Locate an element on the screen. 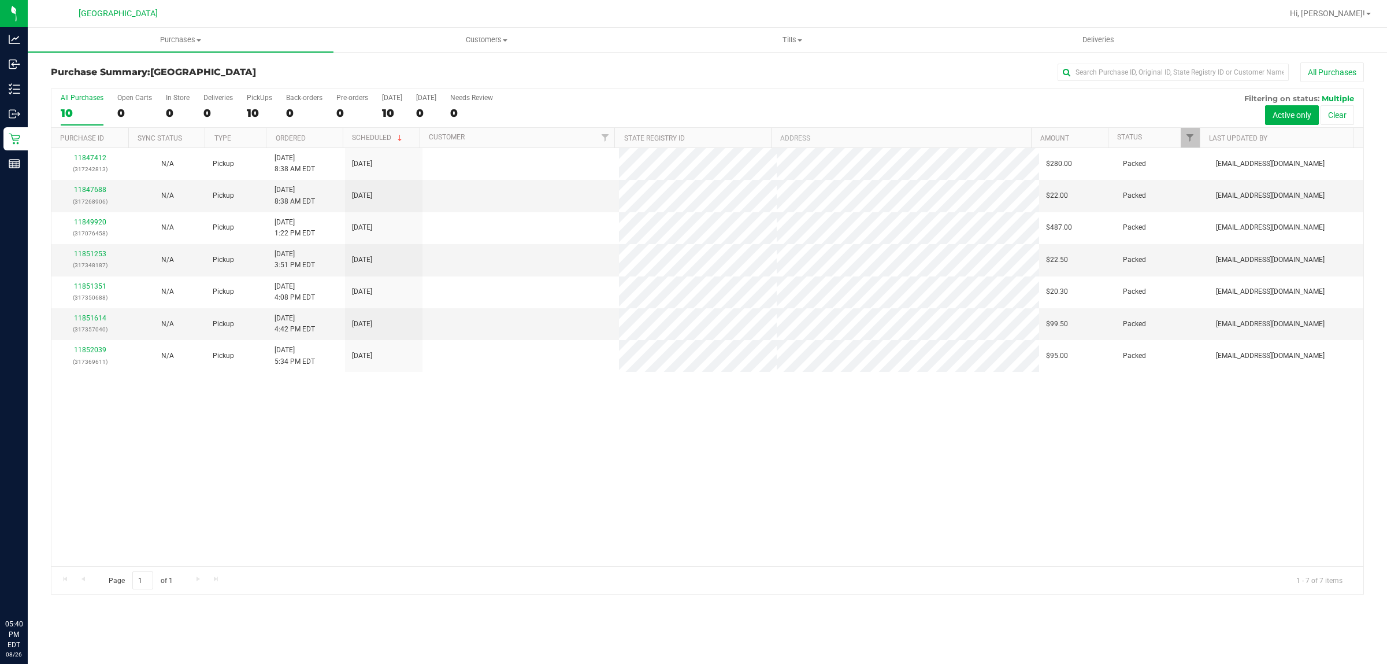 The width and height of the screenshot is (1387, 664). a: Sync Status is located at coordinates (160, 138).